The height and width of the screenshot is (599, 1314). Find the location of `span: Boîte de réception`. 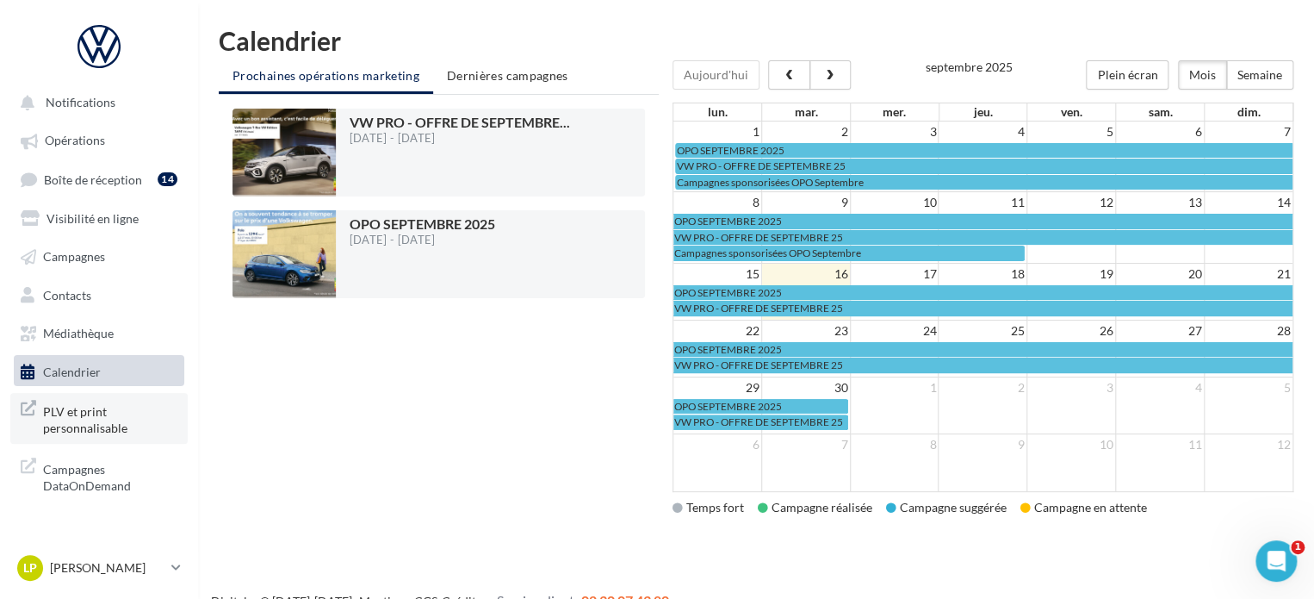

span: Boîte de réception is located at coordinates (93, 178).